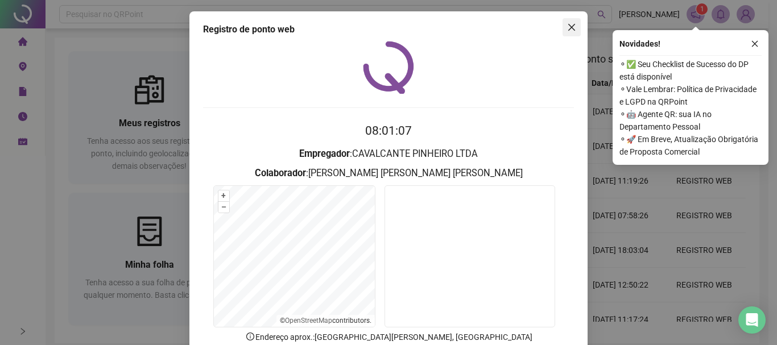 The width and height of the screenshot is (777, 345). What do you see at coordinates (308, 321) in the screenshot?
I see `a: OpenStreetMap` at bounding box center [308, 321].